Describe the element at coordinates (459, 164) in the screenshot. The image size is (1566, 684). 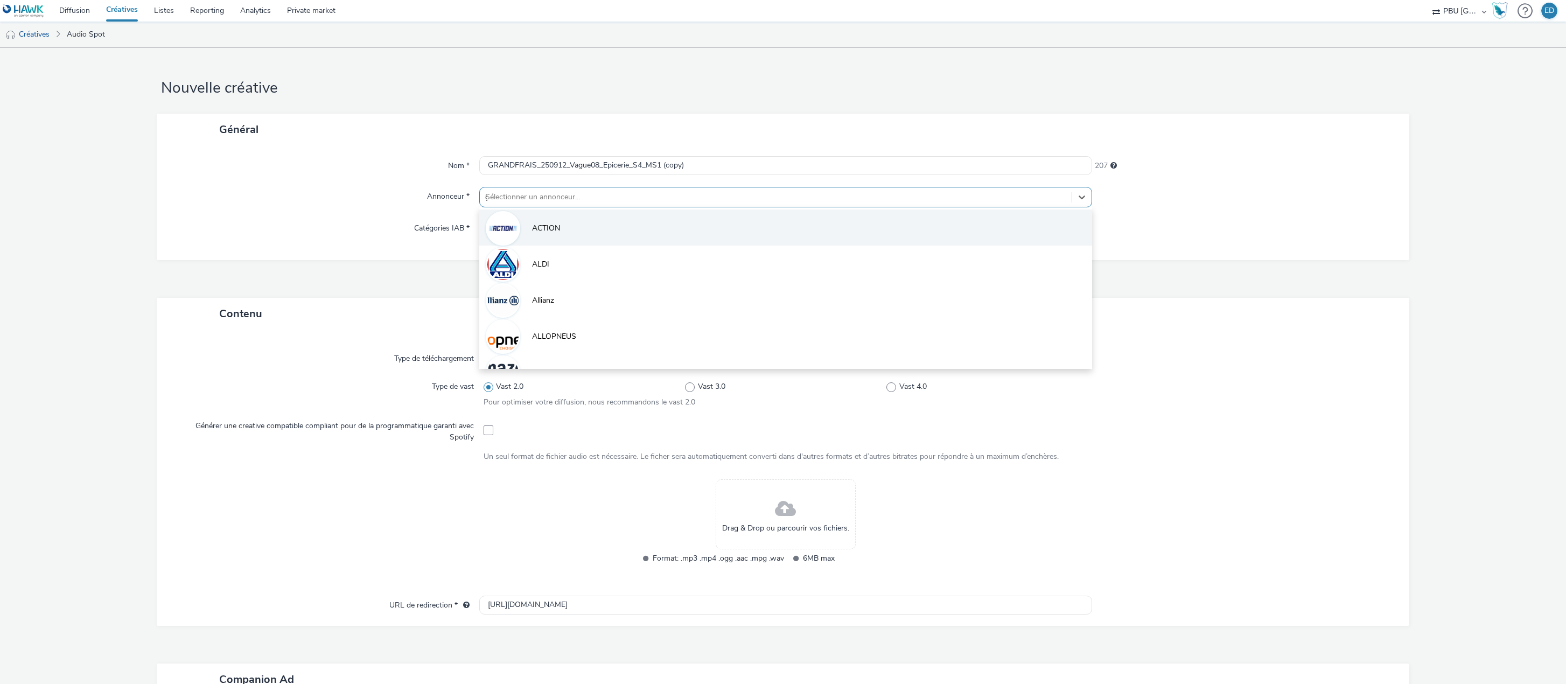
I see `label: Nom *` at that location.